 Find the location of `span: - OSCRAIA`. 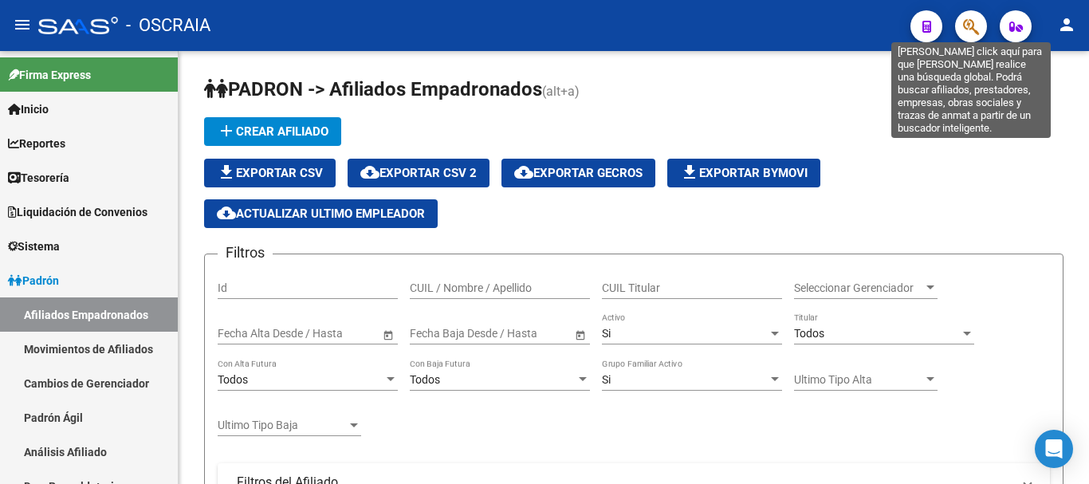

span: - OSCRAIA is located at coordinates (168, 26).